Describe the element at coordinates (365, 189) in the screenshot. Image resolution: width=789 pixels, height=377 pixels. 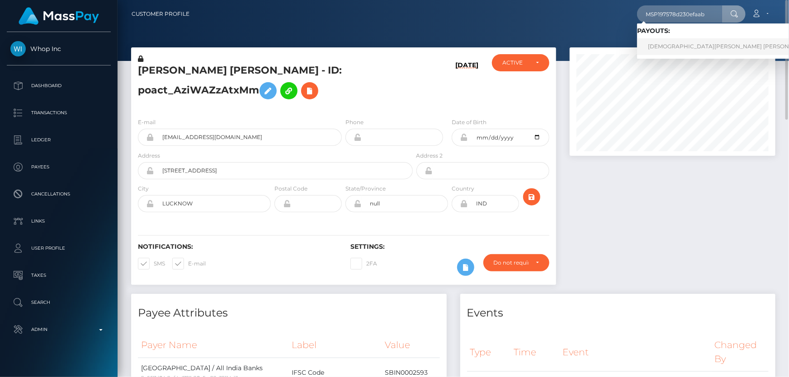
I see `label: State/Province` at that location.